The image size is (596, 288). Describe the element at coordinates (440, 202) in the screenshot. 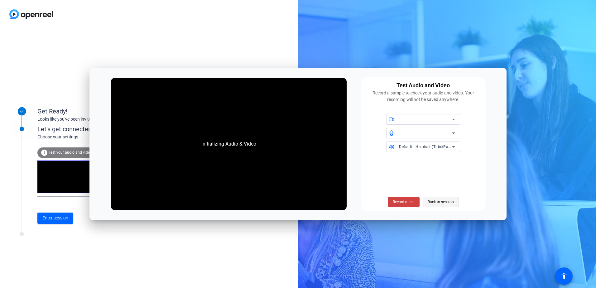

I see `button: Back to session` at that location.